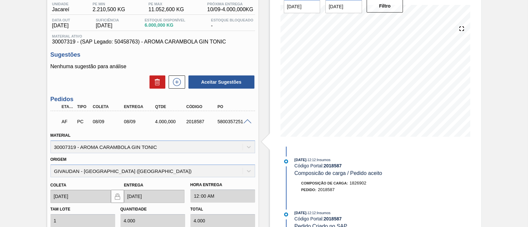  I want to click on span: 2018587, so click(326, 190).